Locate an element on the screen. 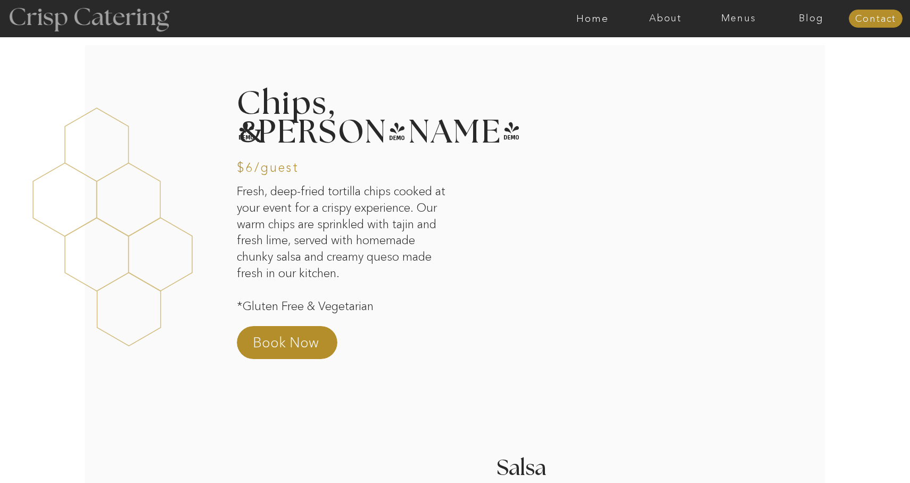 This screenshot has height=483, width=910. h3: $6/guest is located at coordinates (267, 166).